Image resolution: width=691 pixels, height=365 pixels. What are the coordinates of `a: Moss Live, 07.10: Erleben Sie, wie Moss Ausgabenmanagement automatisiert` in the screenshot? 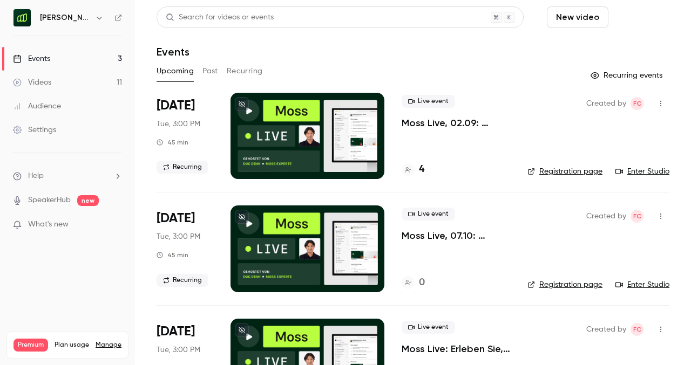 It's located at (455, 236).